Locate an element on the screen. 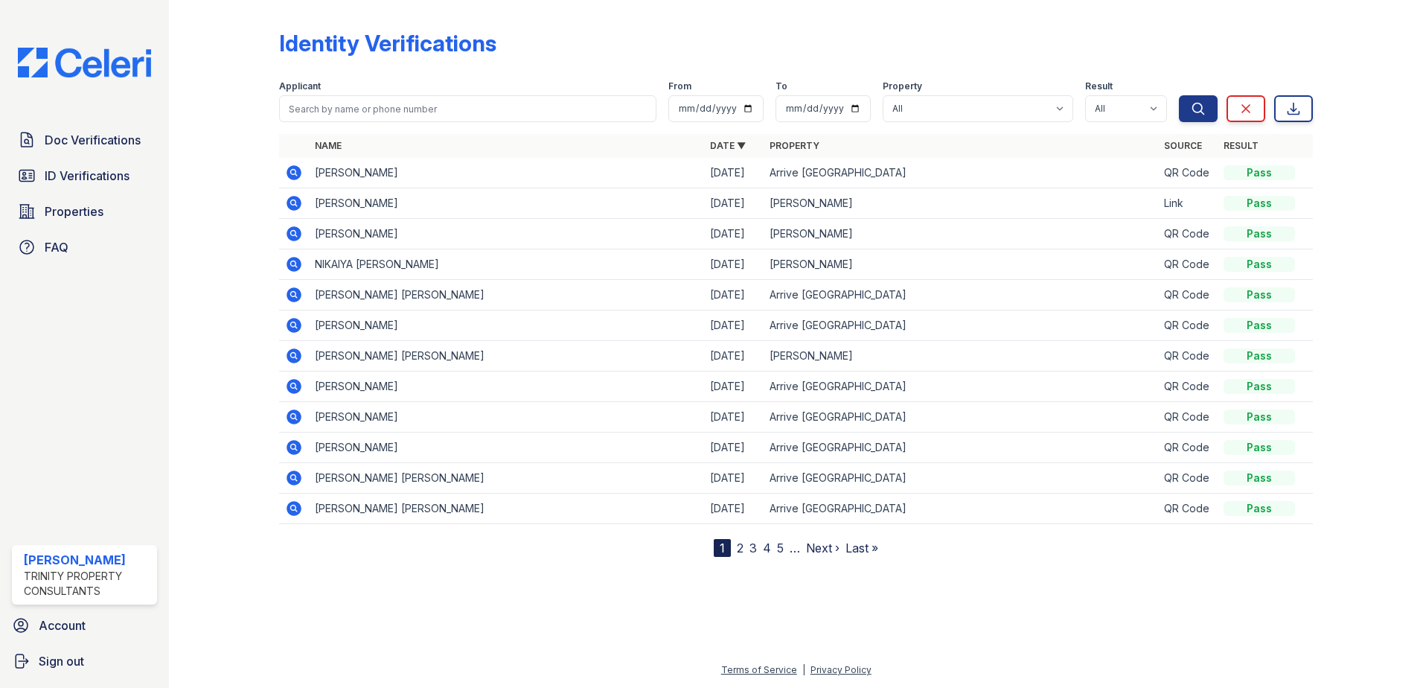  div: Trinity Property Consultants is located at coordinates (87, 584).